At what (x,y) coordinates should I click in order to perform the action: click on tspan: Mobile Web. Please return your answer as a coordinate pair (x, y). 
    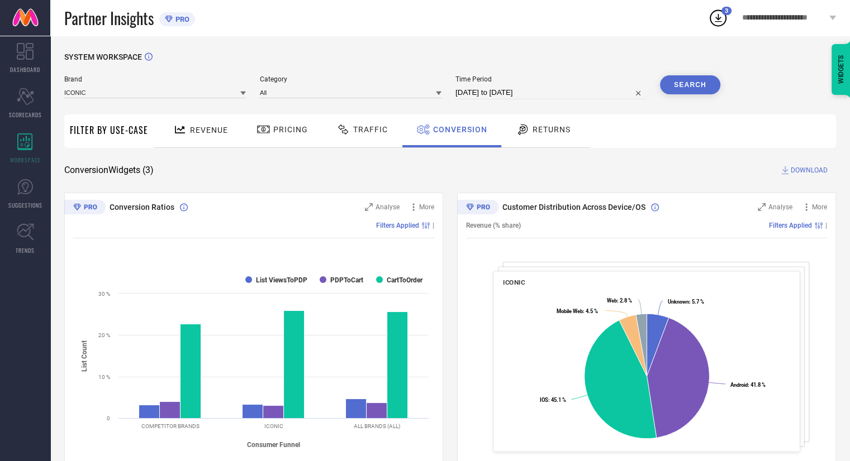
    Looking at the image, I should click on (569, 311).